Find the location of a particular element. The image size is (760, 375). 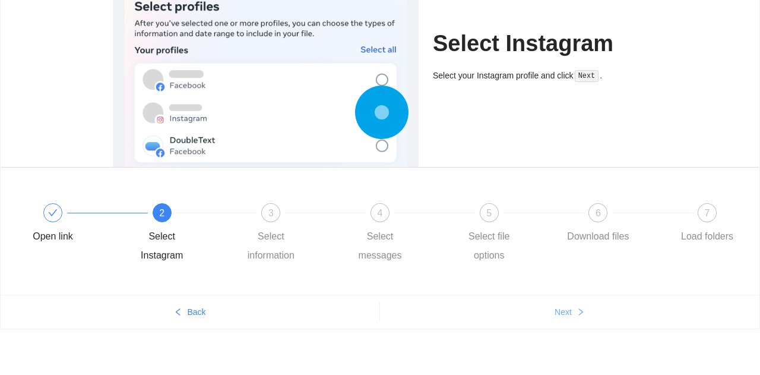

div: 4Select messages is located at coordinates (400, 234).